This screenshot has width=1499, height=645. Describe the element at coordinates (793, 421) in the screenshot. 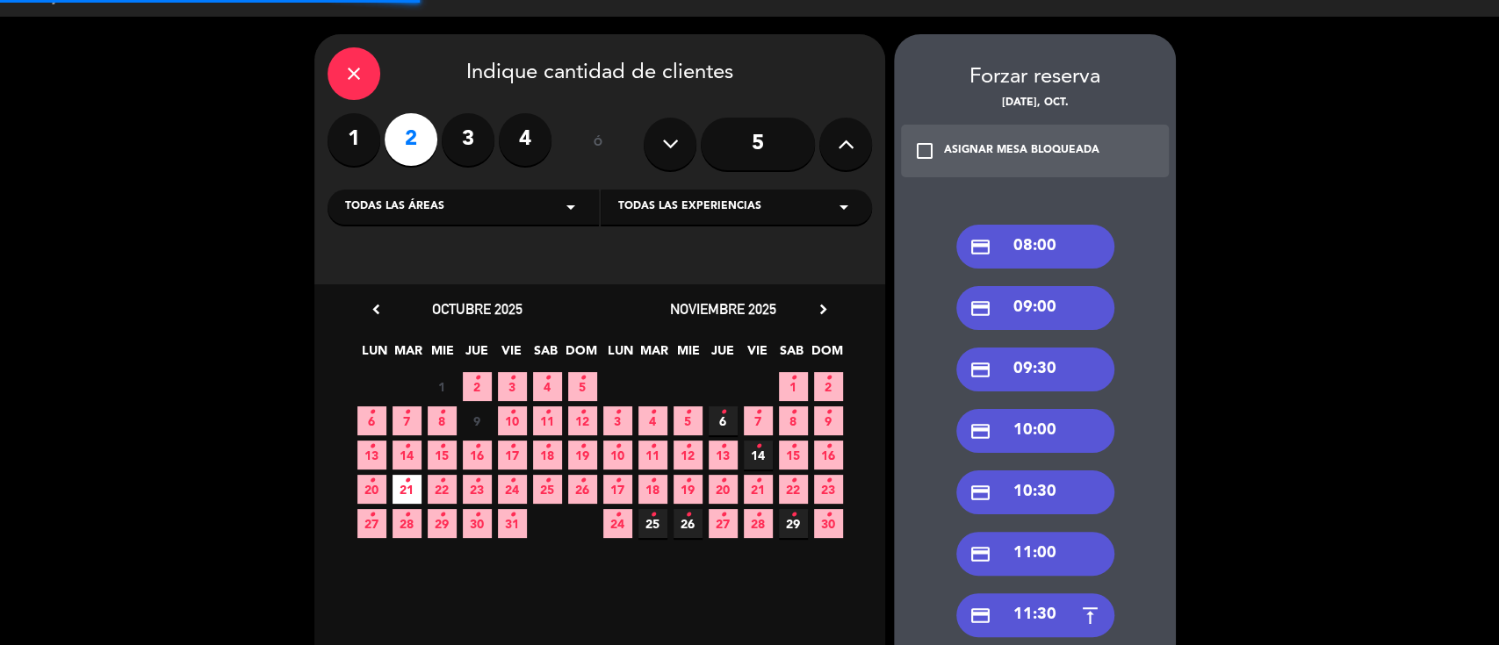

I see `span: 8` at that location.